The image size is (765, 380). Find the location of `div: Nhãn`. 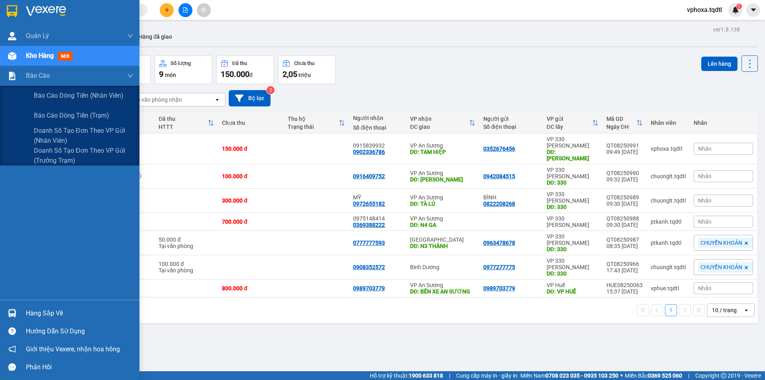

div: Nhãn is located at coordinates (723, 123).